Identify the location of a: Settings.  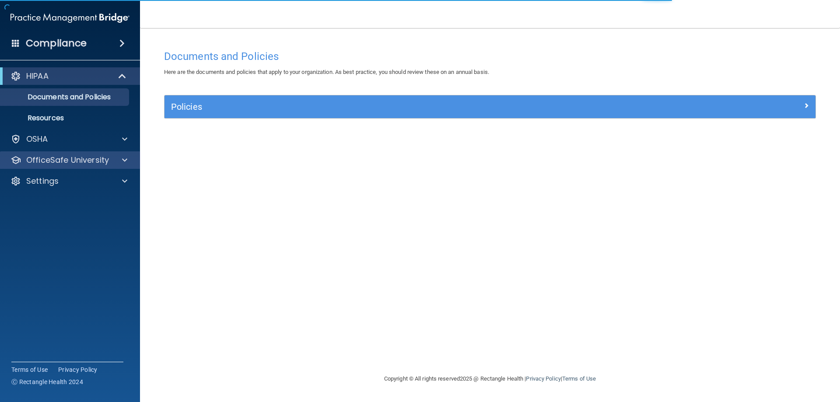
(69, 181).